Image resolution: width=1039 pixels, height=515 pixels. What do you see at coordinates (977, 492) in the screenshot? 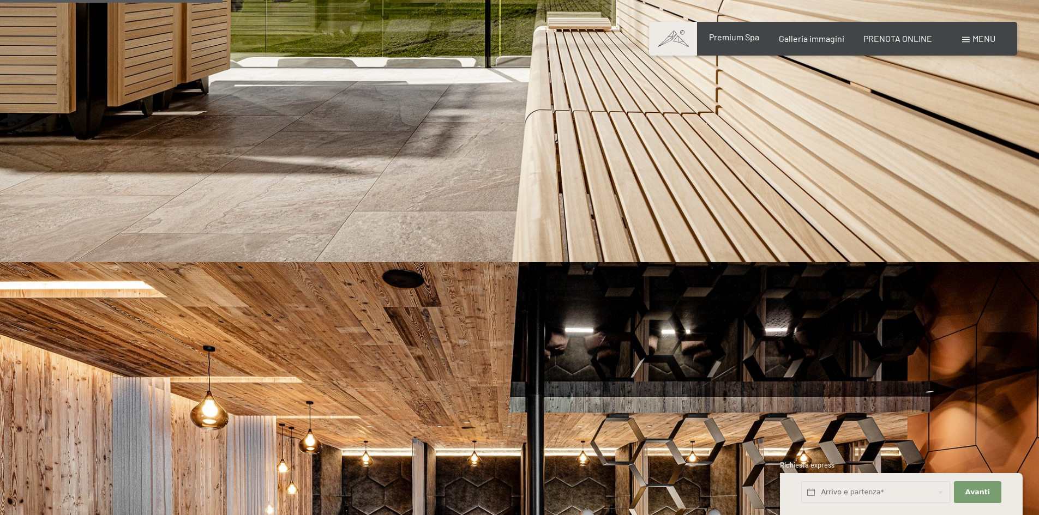
I see `span: Avanti` at bounding box center [977, 492].